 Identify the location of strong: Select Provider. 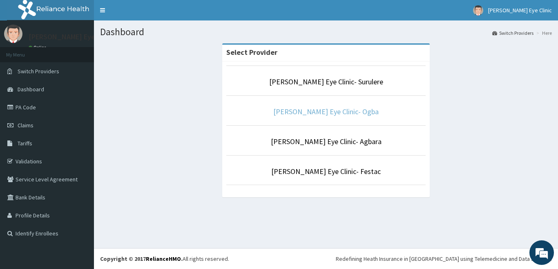
(252, 52).